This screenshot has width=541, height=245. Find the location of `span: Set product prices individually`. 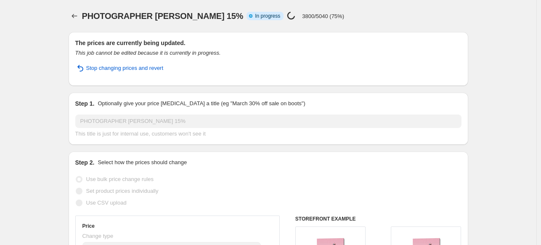

span: Set product prices individually is located at coordinates (122, 191).